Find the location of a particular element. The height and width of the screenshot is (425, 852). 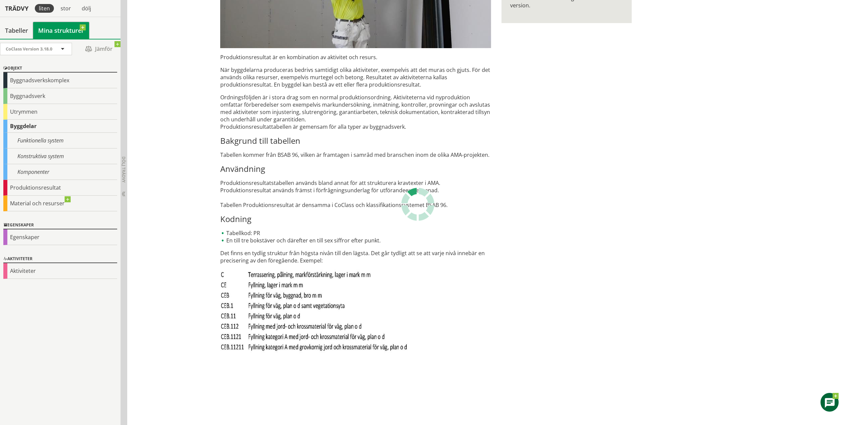

p: Produktionsresultat är en kombination av aktivitet och resurs. is located at coordinates (355, 57).